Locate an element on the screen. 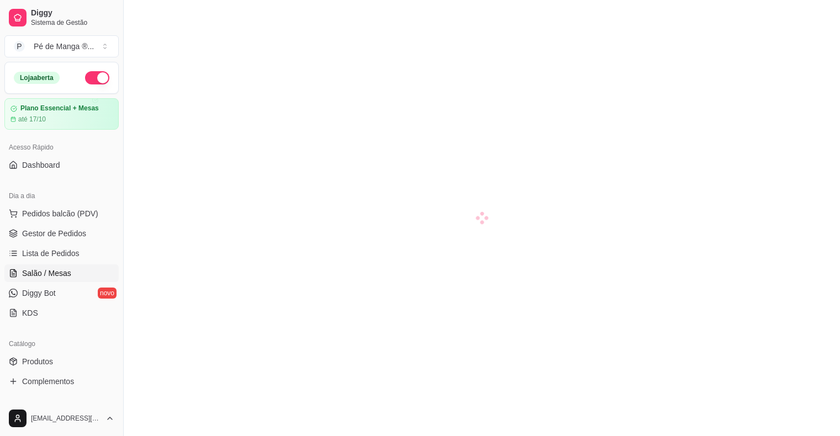  button: Alterar Status is located at coordinates (97, 78).